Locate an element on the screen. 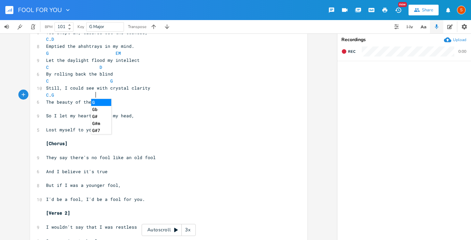 Image resolution: width=471 pixels, height=240 pixels. li: Gb is located at coordinates (101, 109).